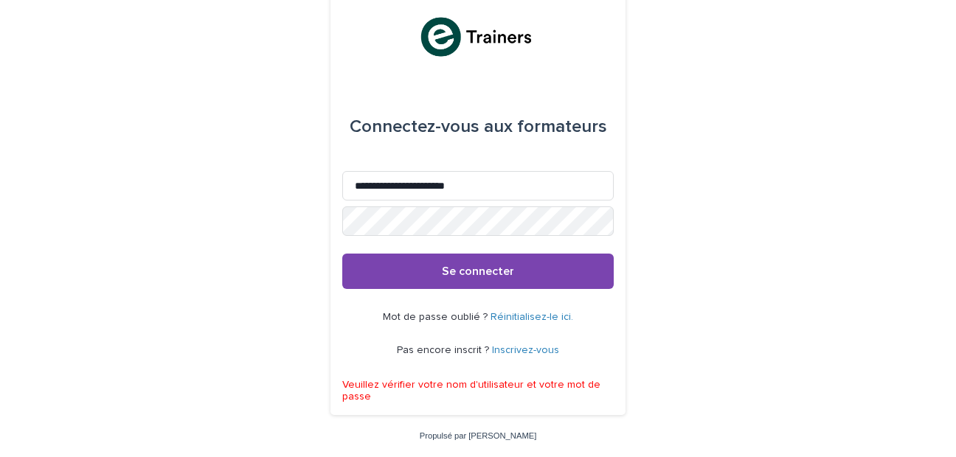  What do you see at coordinates (478, 271) in the screenshot?
I see `button: Se connecter` at bounding box center [478, 271].